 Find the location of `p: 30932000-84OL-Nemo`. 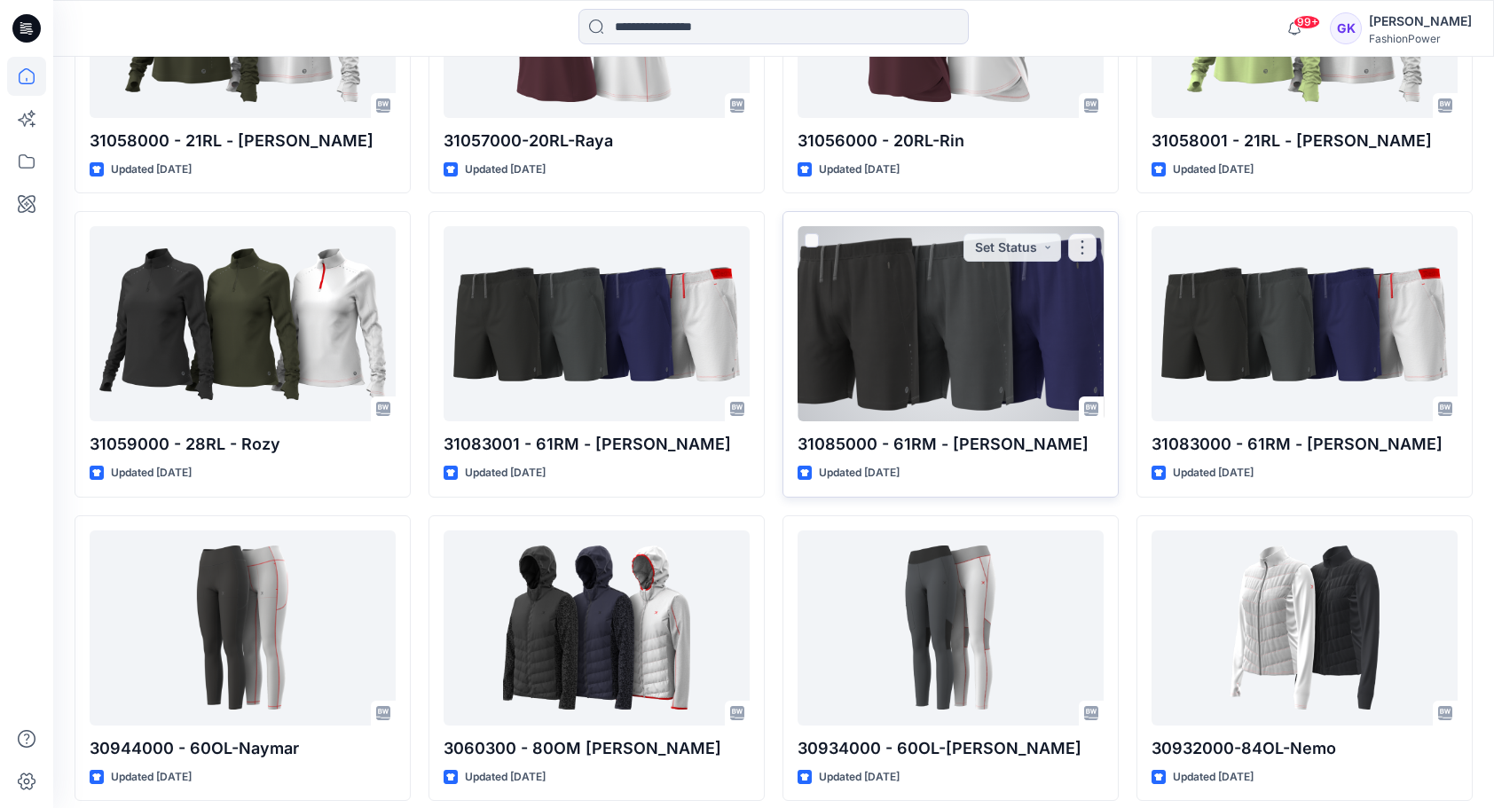

p: 30932000-84OL-Nemo is located at coordinates (1304, 749).